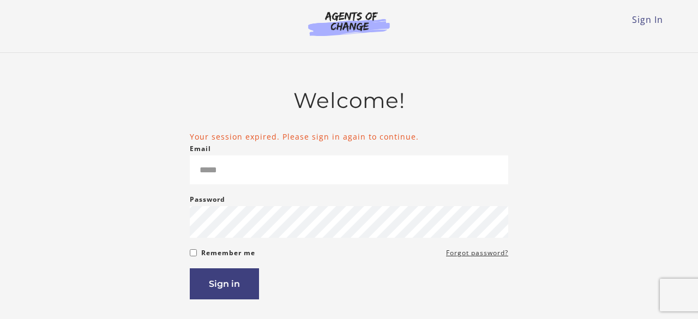 The width and height of the screenshot is (698, 319). I want to click on label: Email, so click(200, 149).